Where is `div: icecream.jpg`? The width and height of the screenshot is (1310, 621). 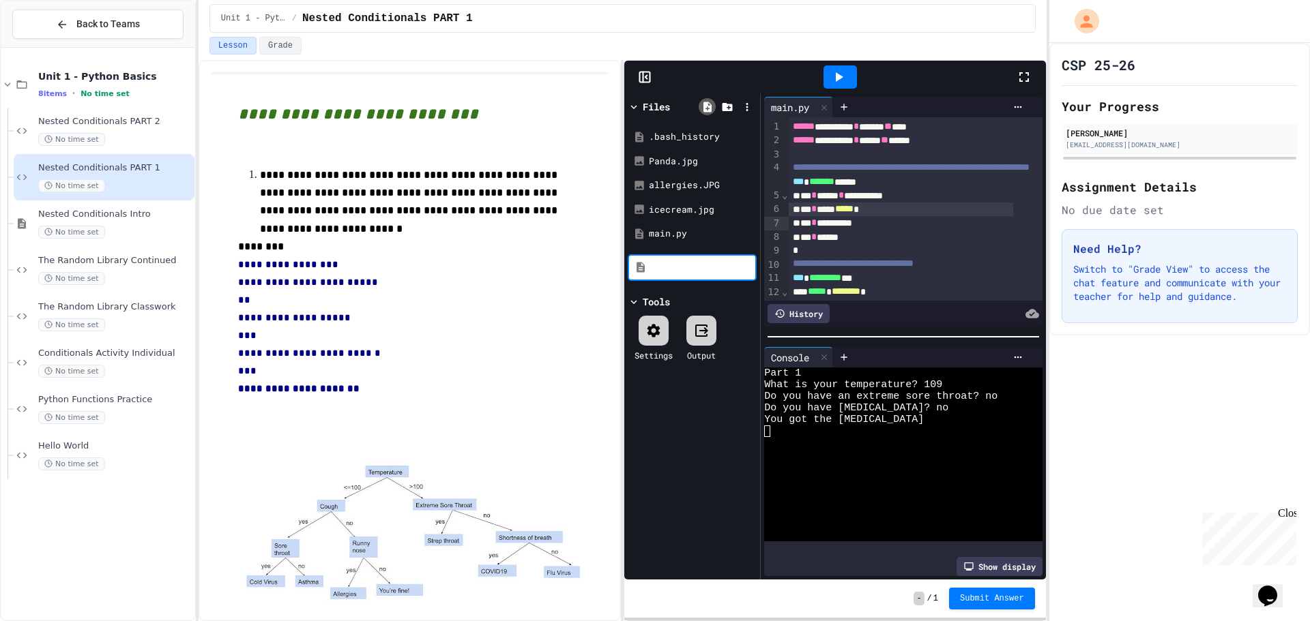
div: icecream.jpg is located at coordinates (702, 210).